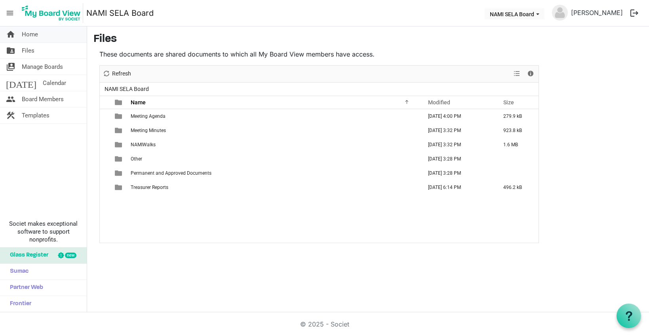 This screenshot has height=336, width=649. What do you see at coordinates (120, 13) in the screenshot?
I see `a: NAMI SELA Board` at bounding box center [120, 13].